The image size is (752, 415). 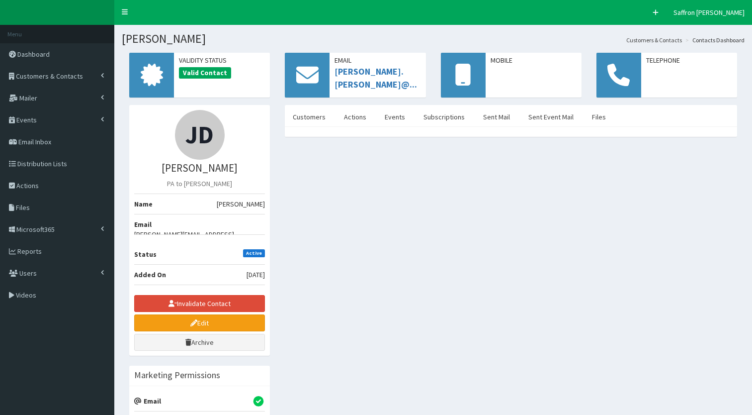 What do you see at coordinates (143, 204) in the screenshot?
I see `b: Name` at bounding box center [143, 204].